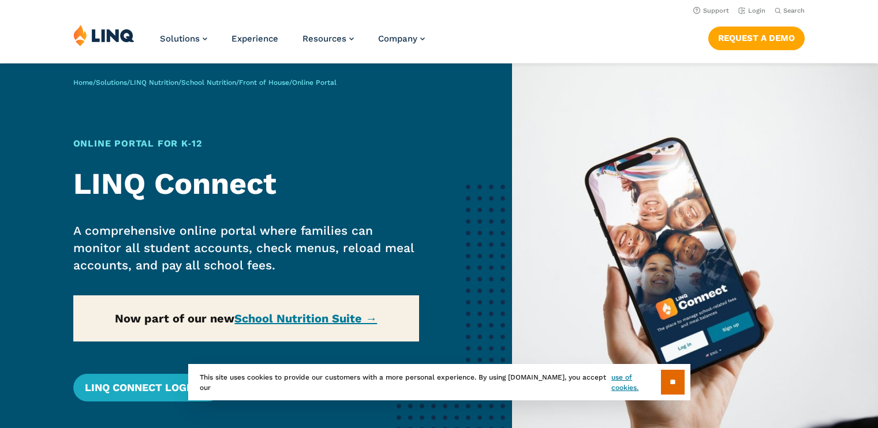  Describe the element at coordinates (246, 319) in the screenshot. I see `strong: Now part of our new` at that location.